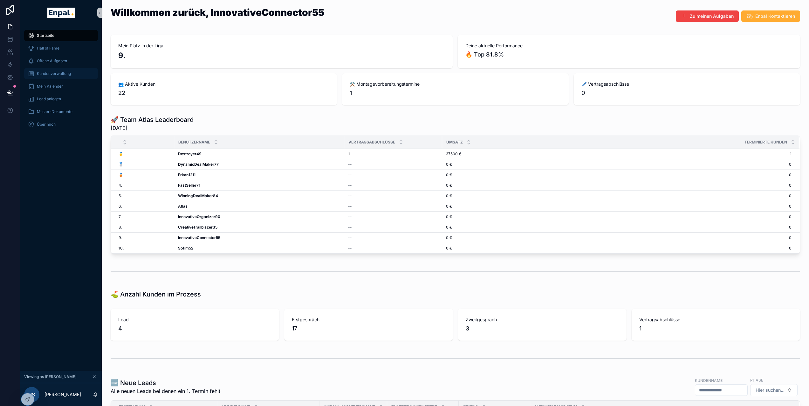 This screenshot has width=809, height=406. What do you see at coordinates (217, 12) in the screenshot?
I see `h1: Willkommen zurück, InnovativeConnector55` at bounding box center [217, 12].